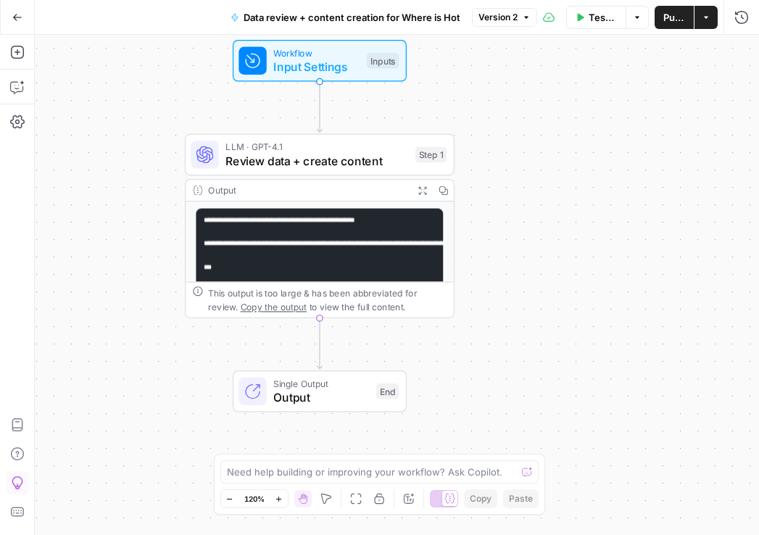 This screenshot has width=759, height=535. I want to click on span: Single Output, so click(321, 383).